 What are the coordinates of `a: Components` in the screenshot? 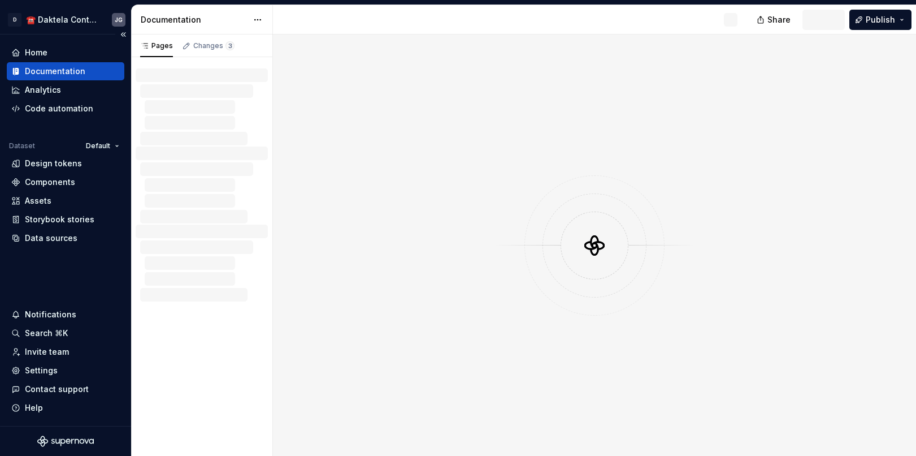 It's located at (66, 182).